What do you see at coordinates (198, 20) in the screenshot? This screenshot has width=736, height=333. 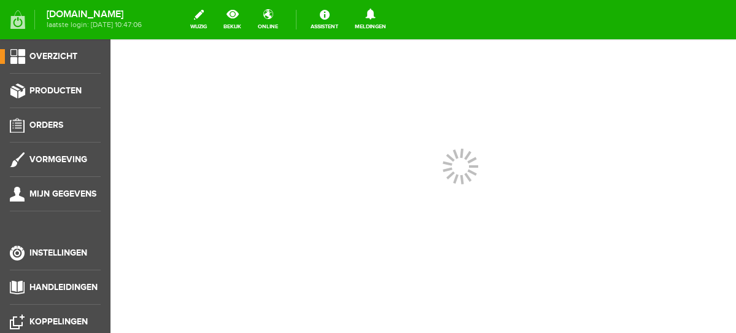 I see `a: wijzig` at bounding box center [198, 20].